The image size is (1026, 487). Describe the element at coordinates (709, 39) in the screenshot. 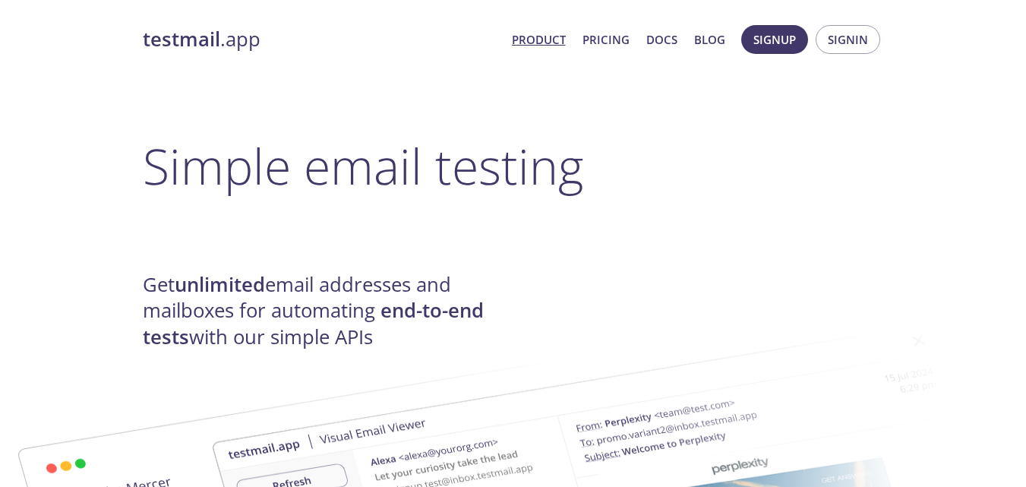

I see `a: Blog` at that location.